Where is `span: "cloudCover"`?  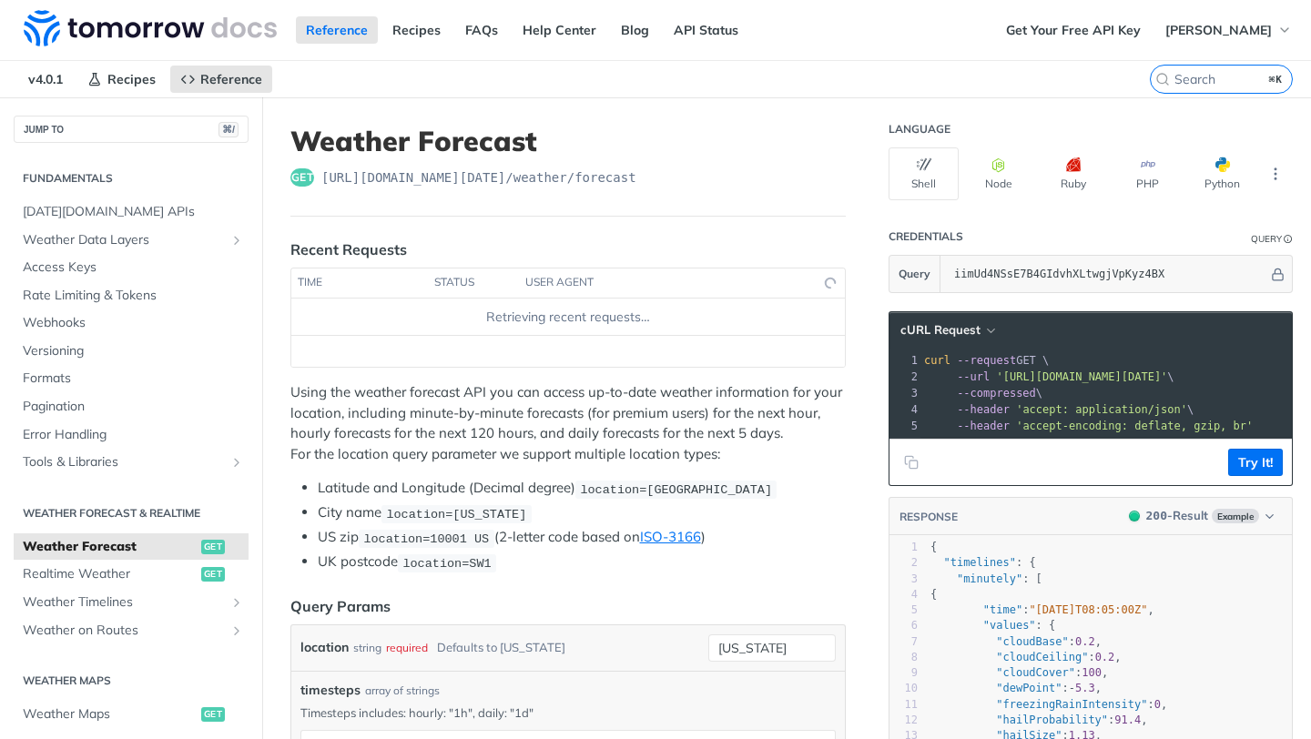 span: "cloudCover" is located at coordinates (1035, 673).